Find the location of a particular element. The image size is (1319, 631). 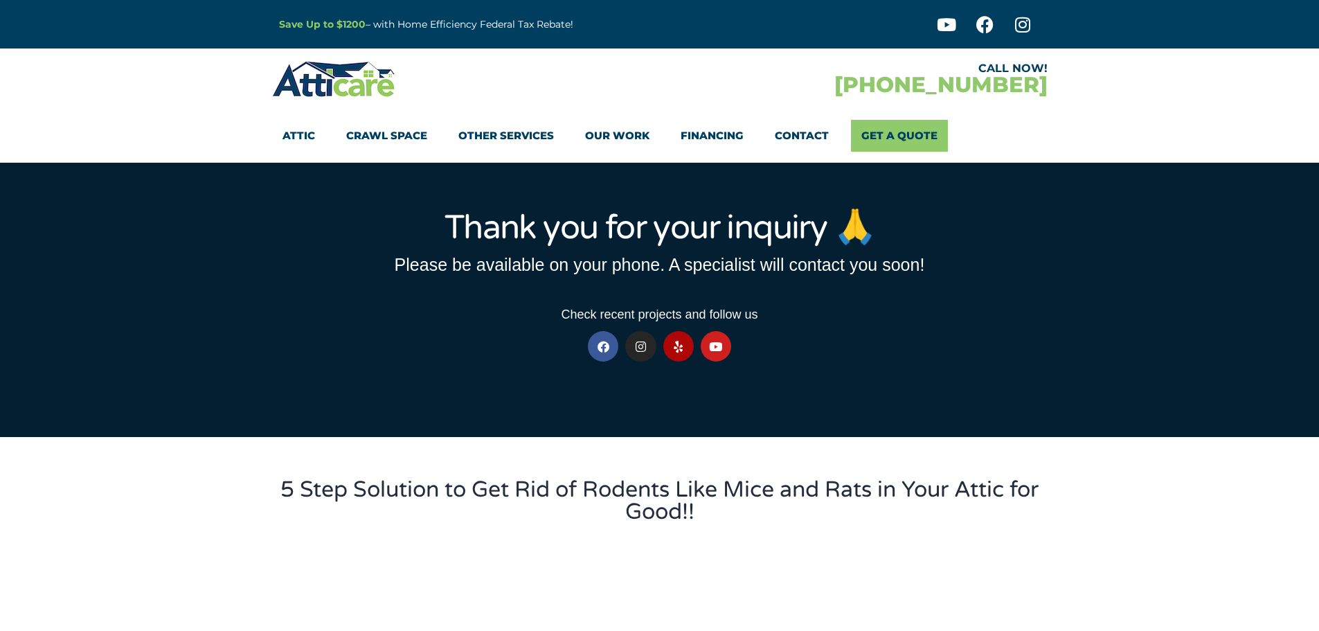

h3: Check recent projects and follow us is located at coordinates (660, 314).